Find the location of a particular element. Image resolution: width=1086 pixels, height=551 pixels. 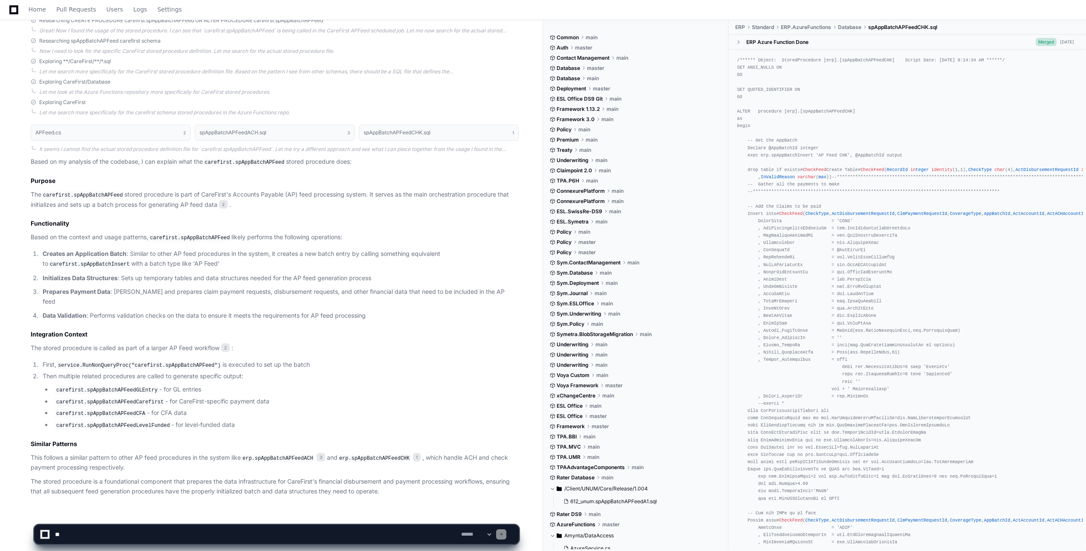

svg: Directory is located at coordinates (559, 489).